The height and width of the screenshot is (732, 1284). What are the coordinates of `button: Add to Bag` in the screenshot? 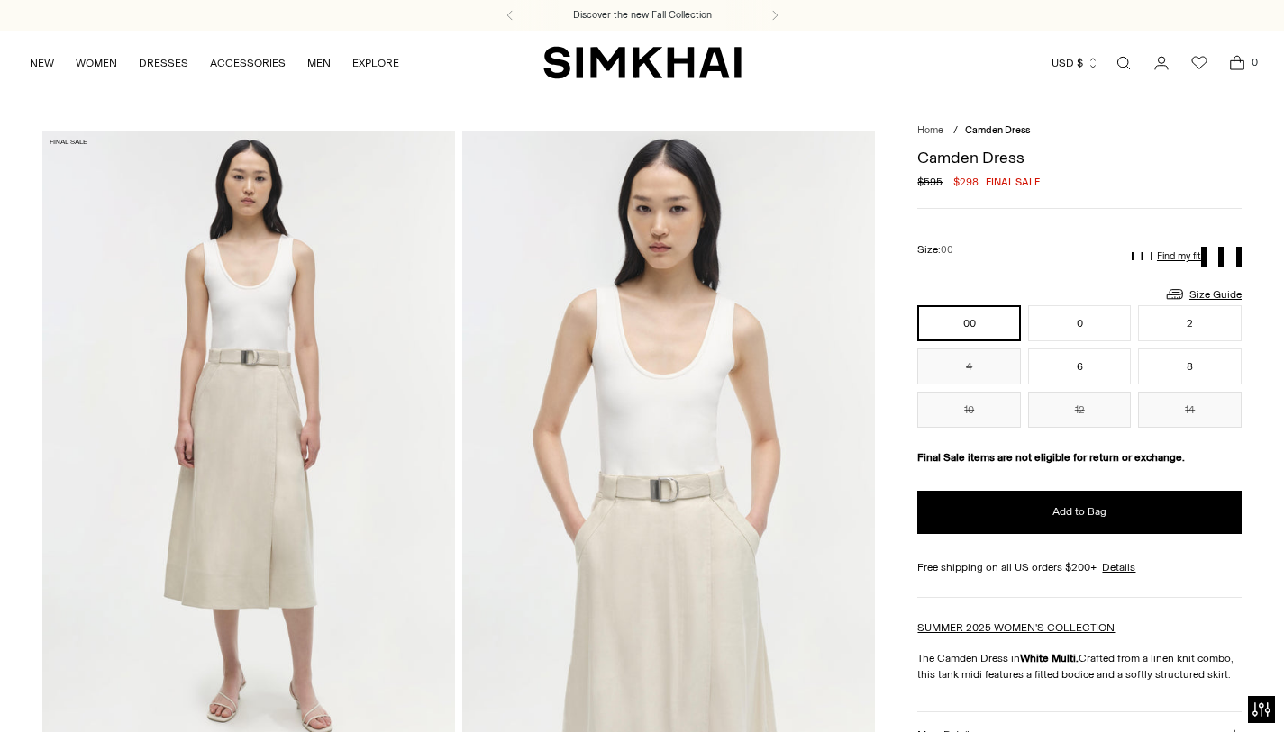 It's located at (1079, 512).